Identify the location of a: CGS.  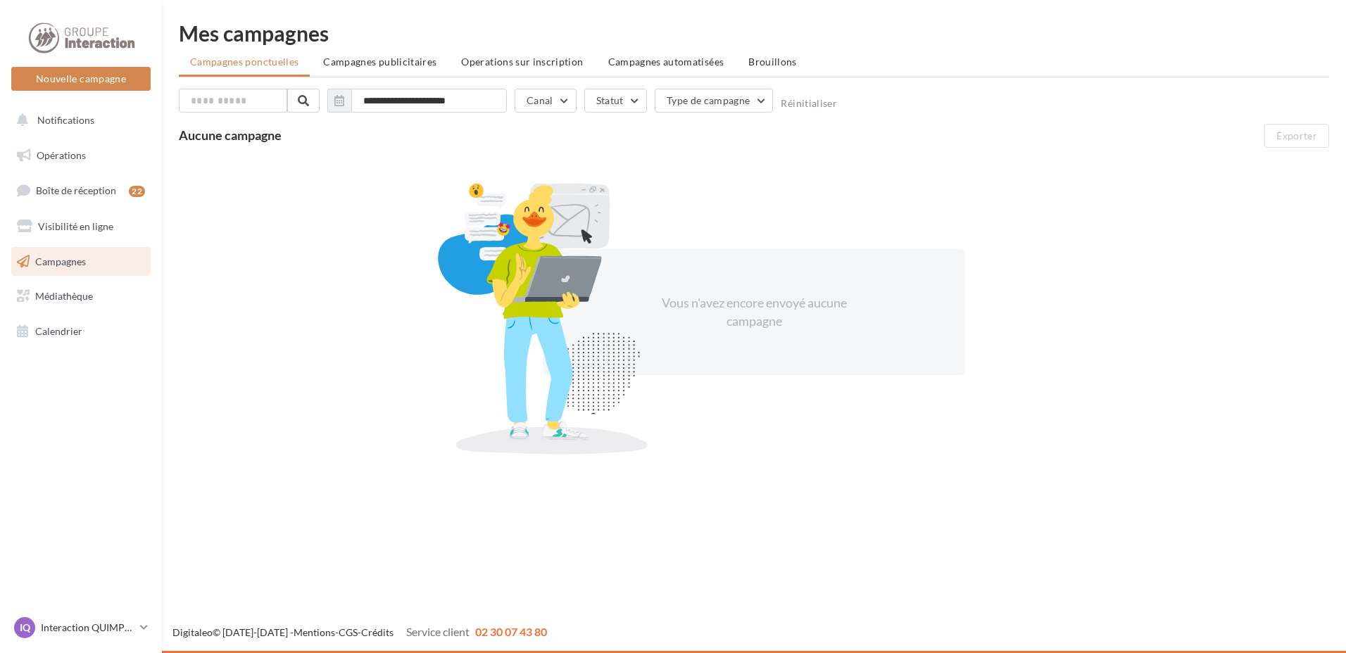
(348, 632).